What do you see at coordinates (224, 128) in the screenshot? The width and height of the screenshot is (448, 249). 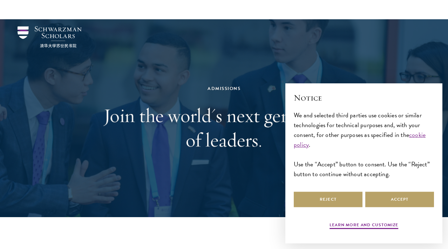 I see `h1: Join the world's next generation of leaders.` at bounding box center [224, 128].